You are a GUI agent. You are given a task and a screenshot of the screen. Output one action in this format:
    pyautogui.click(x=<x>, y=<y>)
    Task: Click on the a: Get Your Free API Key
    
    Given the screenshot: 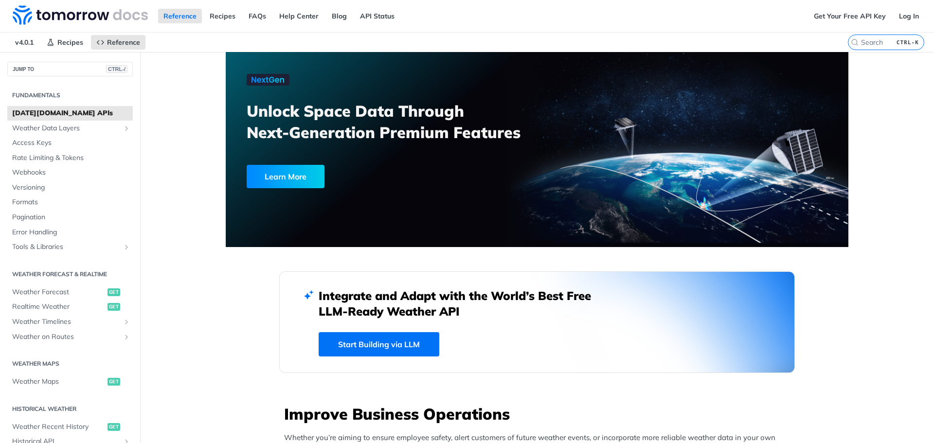 What is the action you would take?
    pyautogui.click(x=849, y=16)
    